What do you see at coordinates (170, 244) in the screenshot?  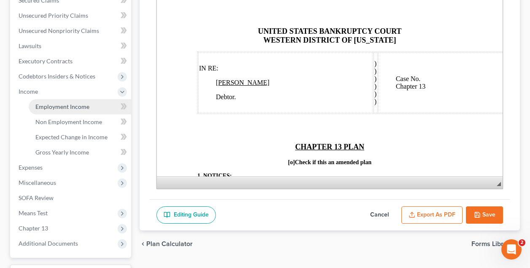 I see `span: Plan Calculator` at bounding box center [170, 244].